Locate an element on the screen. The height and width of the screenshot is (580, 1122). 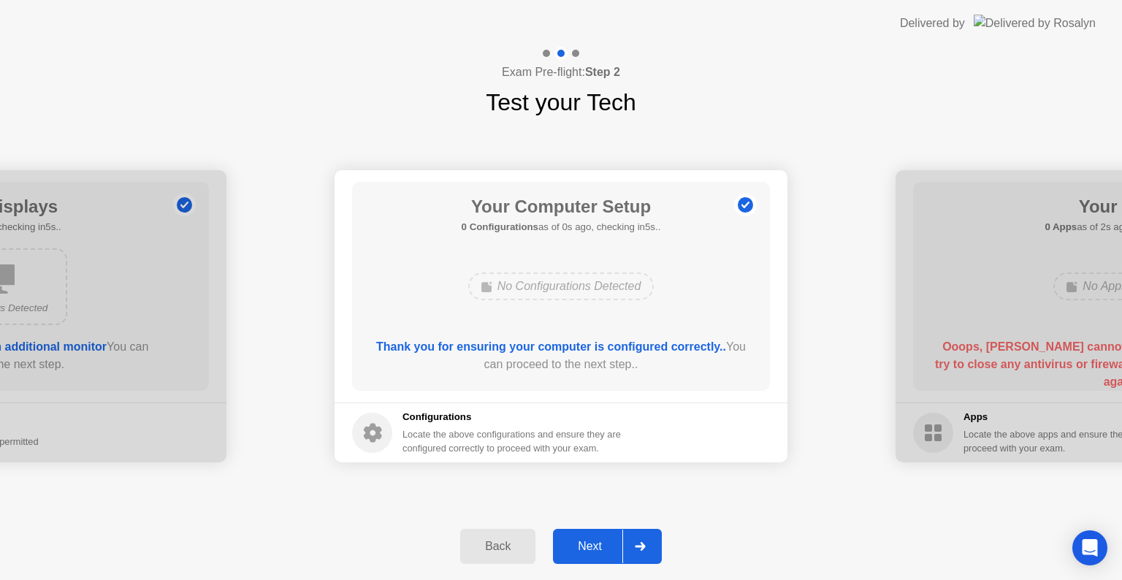
div: You can proceed to the next step.. is located at coordinates (561, 356).